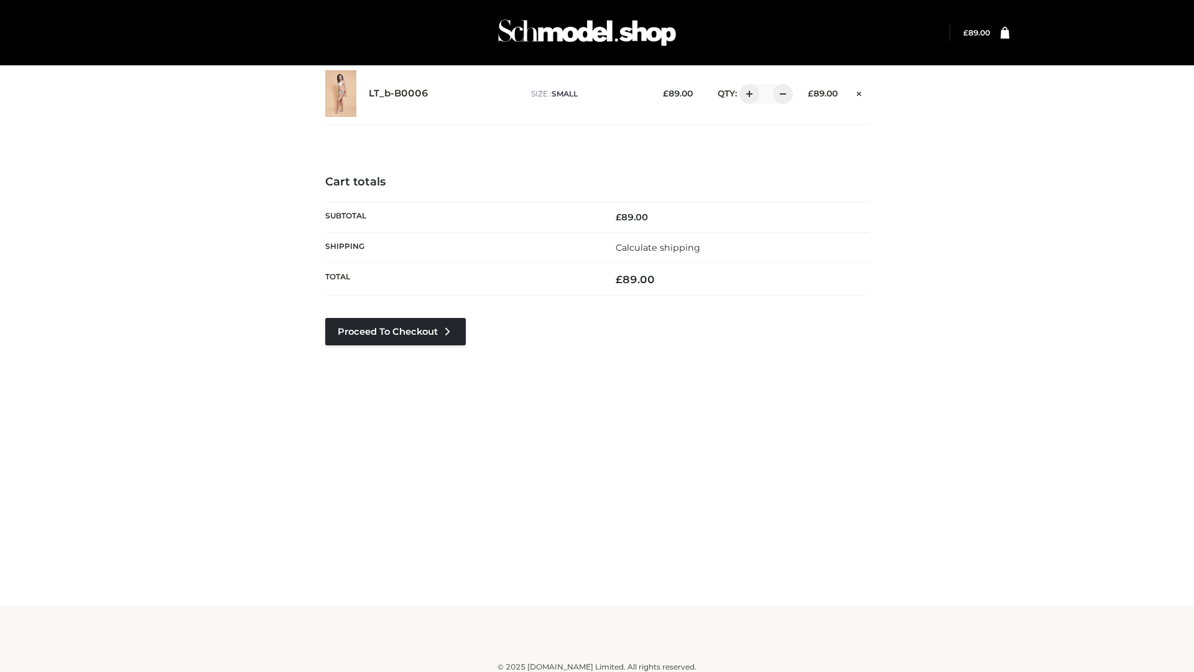 The width and height of the screenshot is (1194, 672). I want to click on img: Schmodel Admin 964, so click(587, 32).